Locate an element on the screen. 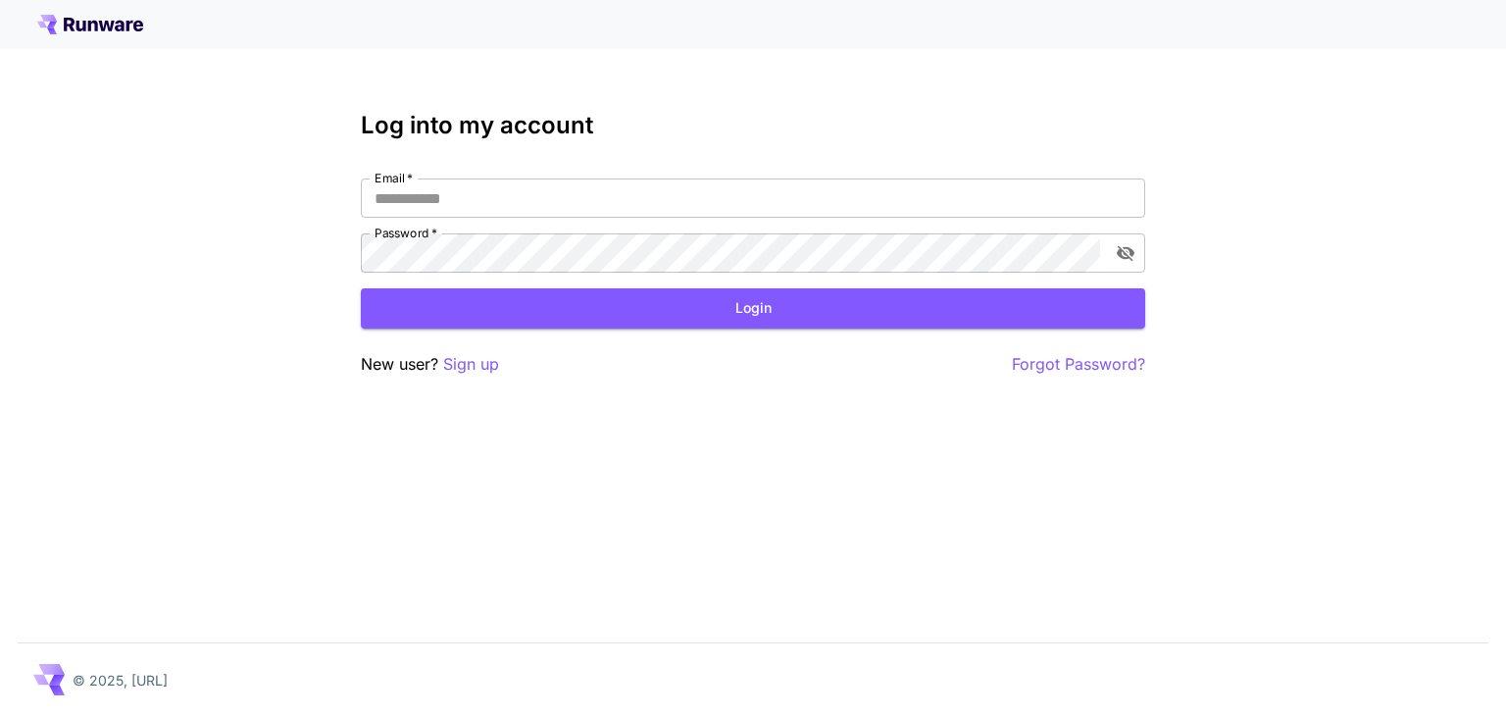  label: Password is located at coordinates (406, 232).